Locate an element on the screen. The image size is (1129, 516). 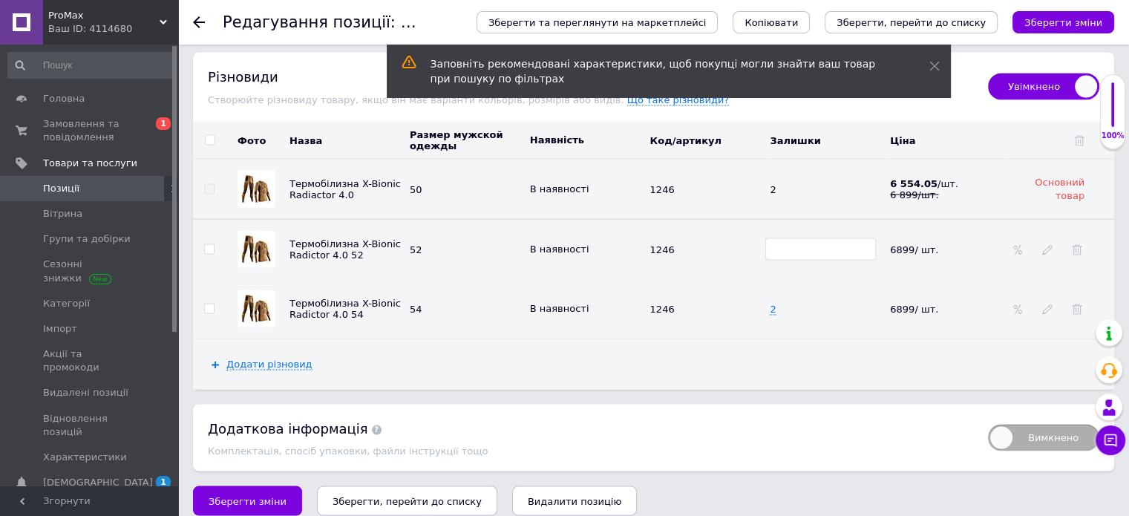
div: 100% is located at coordinates (1113, 136).